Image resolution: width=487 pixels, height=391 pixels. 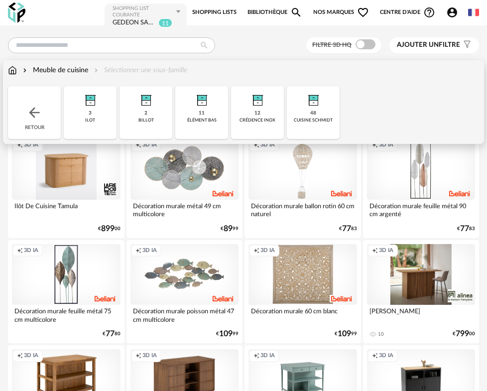 What do you see at coordinates (434, 45) in the screenshot?
I see `button: Ajouter unfiltre Filter icon` at bounding box center [434, 45].